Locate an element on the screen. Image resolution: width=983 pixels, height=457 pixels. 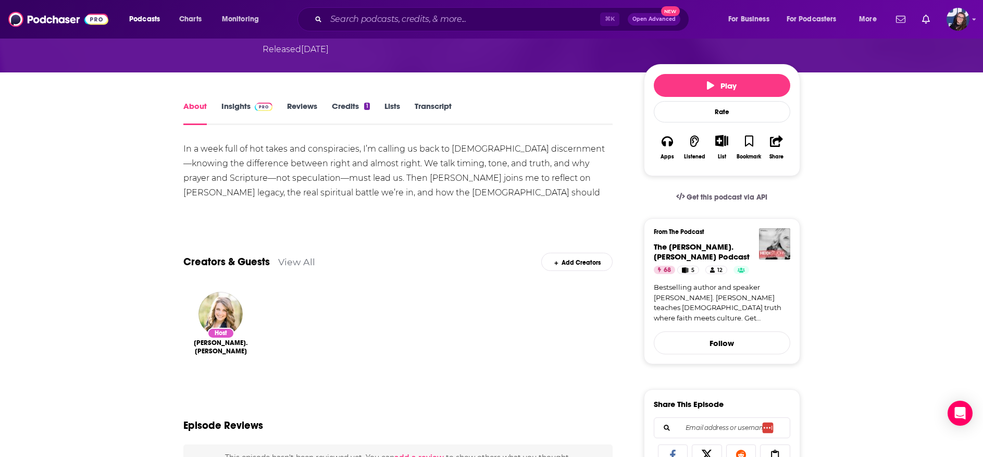
a: Podchaser - Follow, Share and Rate Podcasts is located at coordinates (58, 19).